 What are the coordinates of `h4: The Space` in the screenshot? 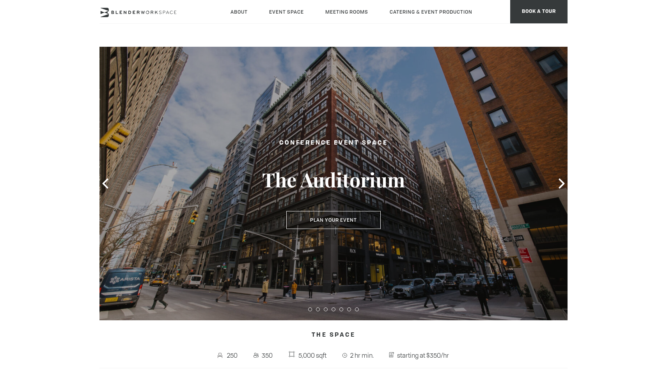 It's located at (334, 336).